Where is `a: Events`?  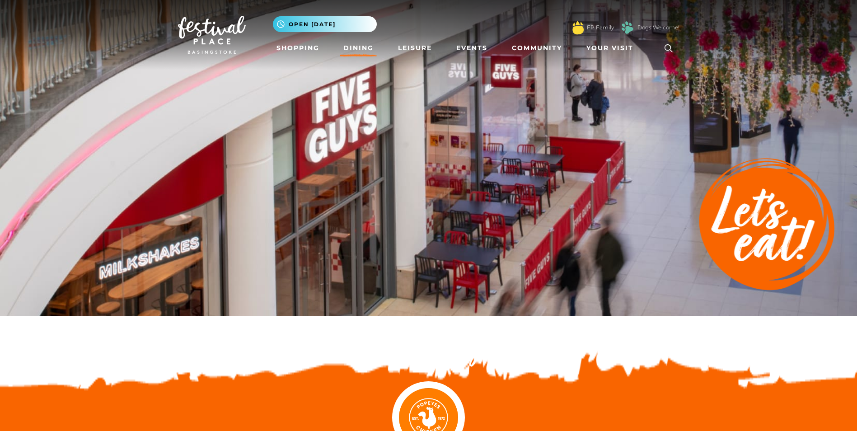
a: Events is located at coordinates (472, 48).